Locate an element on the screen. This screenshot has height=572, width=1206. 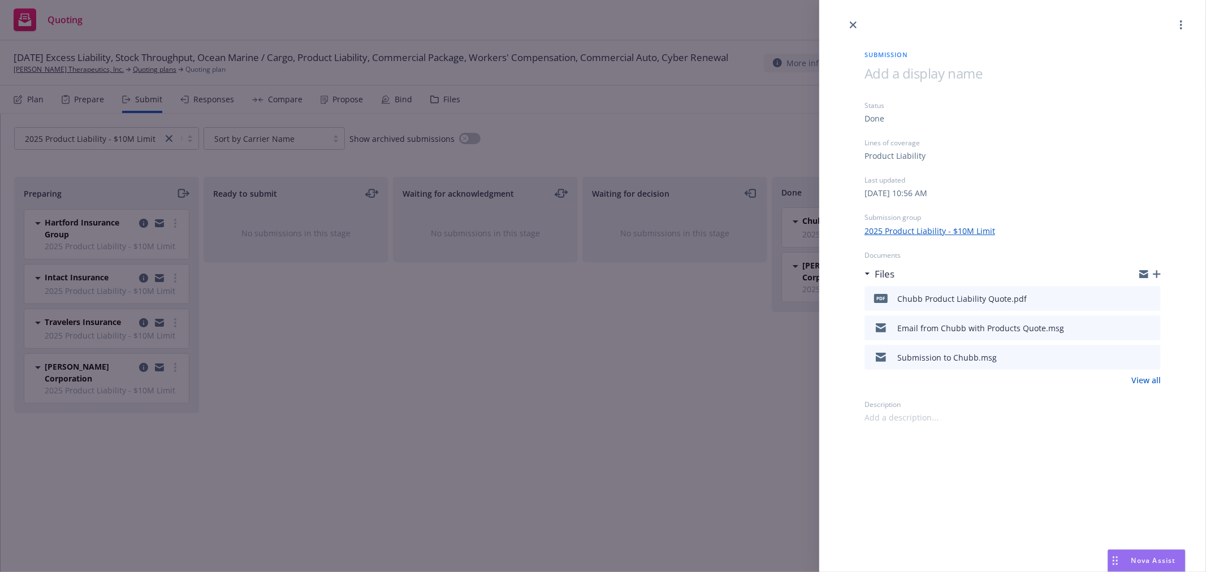
div: Done is located at coordinates (874, 118).